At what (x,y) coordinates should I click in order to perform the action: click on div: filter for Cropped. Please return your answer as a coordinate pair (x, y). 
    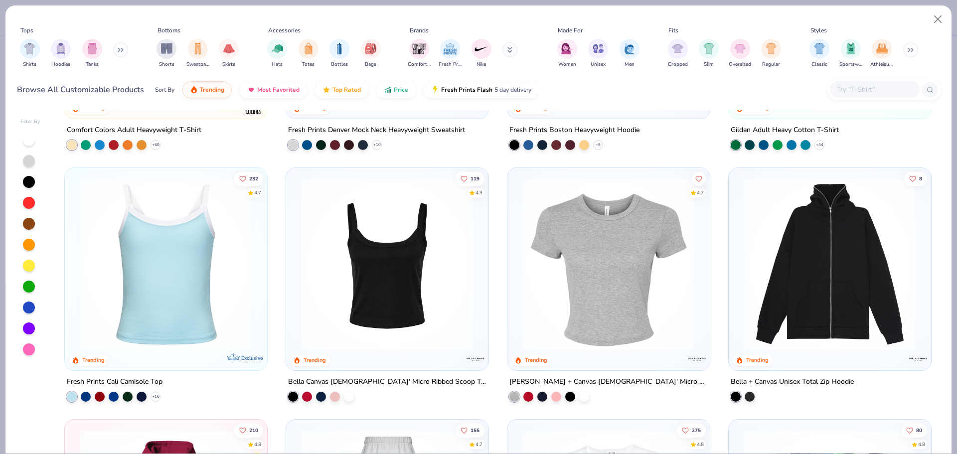
    Looking at the image, I should click on (678, 53).